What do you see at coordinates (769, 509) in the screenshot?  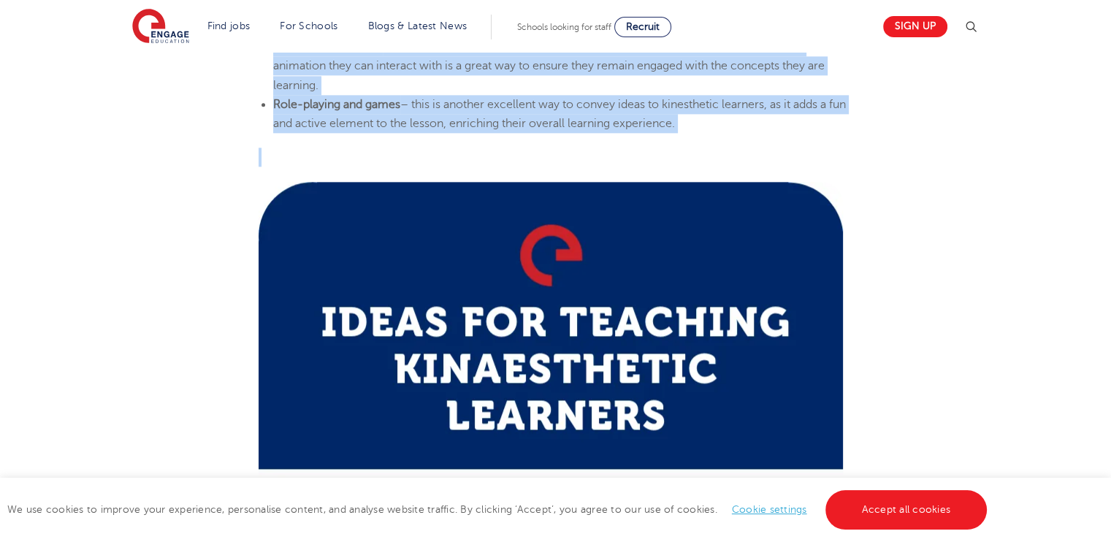 I see `a: Cookie settings` at bounding box center [769, 509].